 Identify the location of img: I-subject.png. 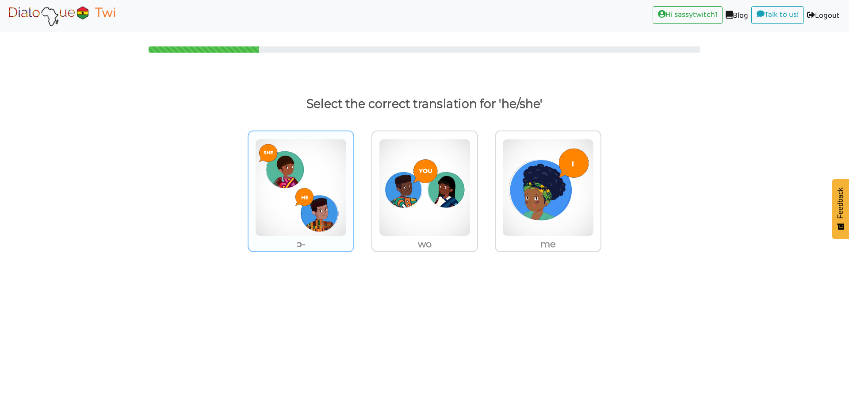
(548, 187).